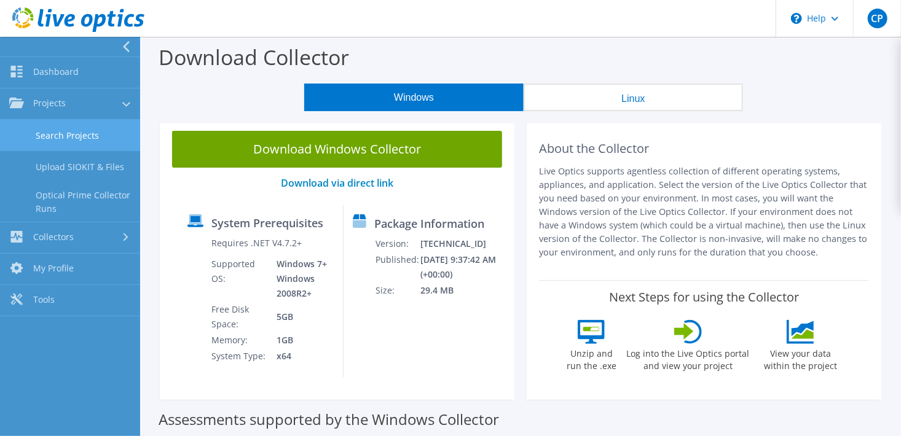 Image resolution: width=901 pixels, height=436 pixels. What do you see at coordinates (413, 97) in the screenshot?
I see `button: Windows` at bounding box center [413, 97].